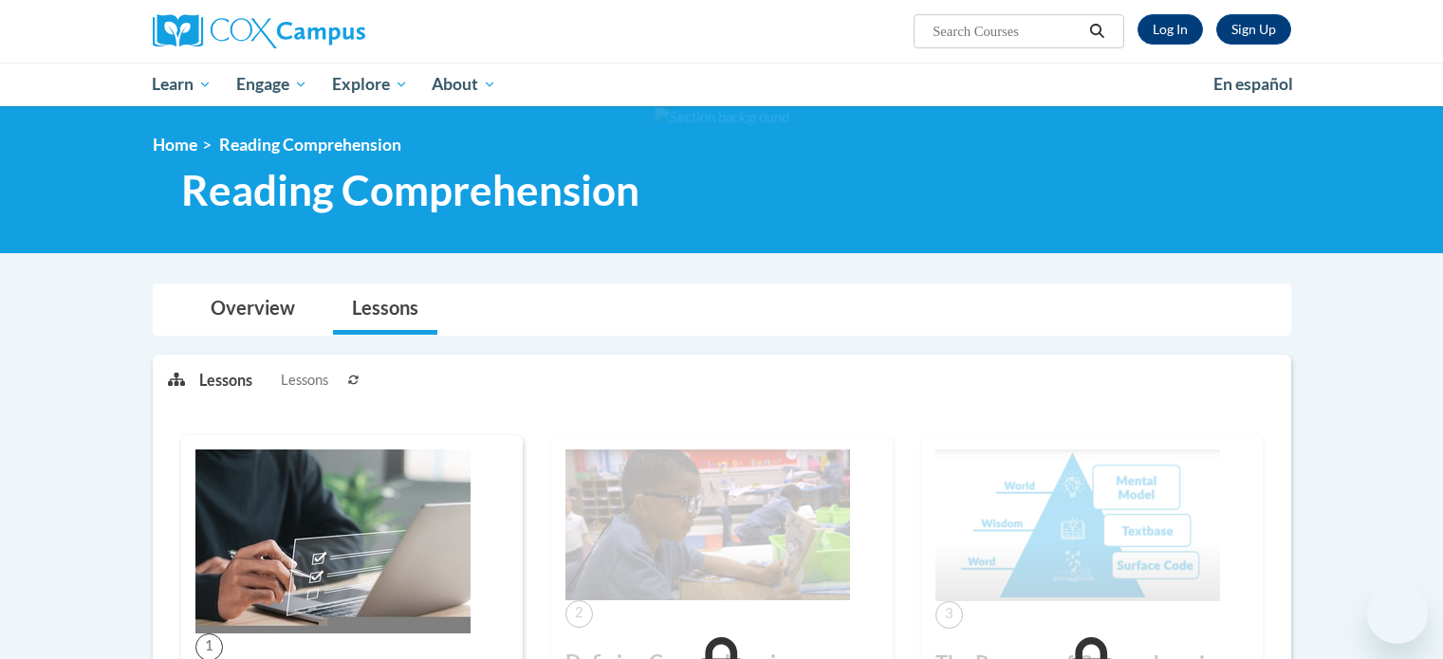 The height and width of the screenshot is (659, 1443). What do you see at coordinates (370, 84) in the screenshot?
I see `a: Explore` at bounding box center [370, 84].